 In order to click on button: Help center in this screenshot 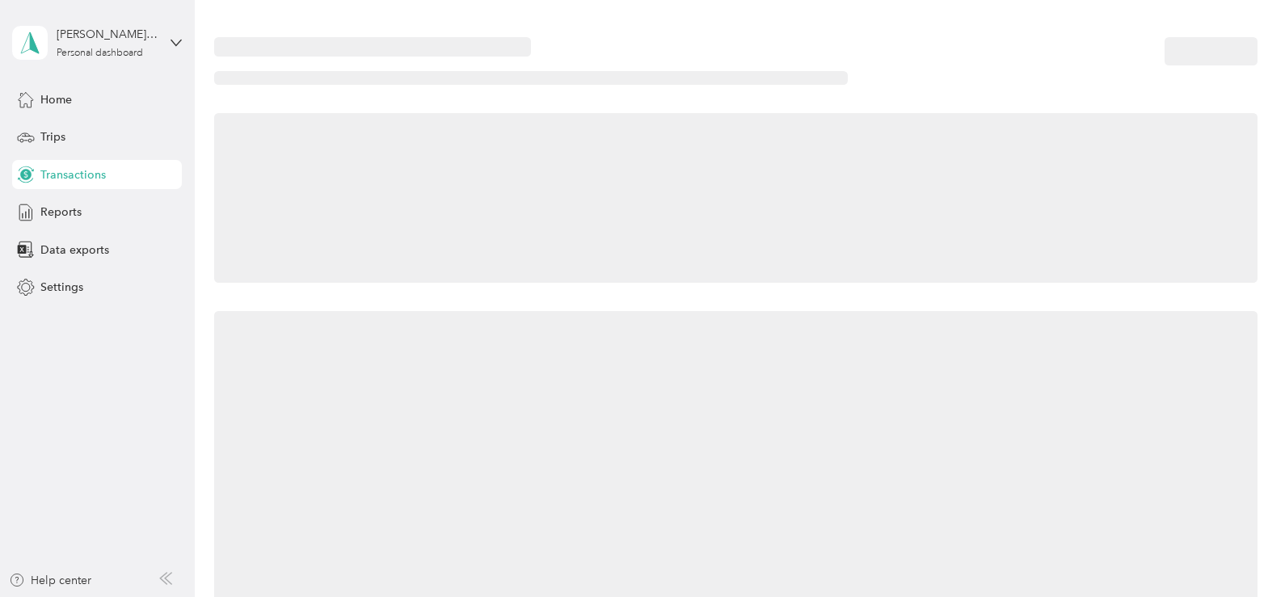, I will do `click(50, 580)`.